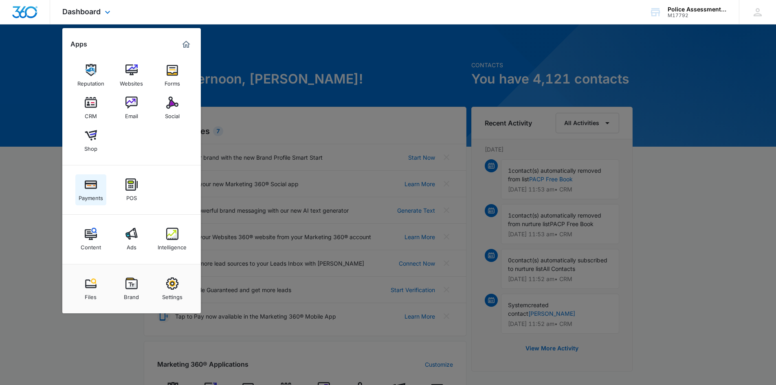 This screenshot has width=776, height=385. What do you see at coordinates (91, 114) in the screenshot?
I see `div: CRM` at bounding box center [91, 114].